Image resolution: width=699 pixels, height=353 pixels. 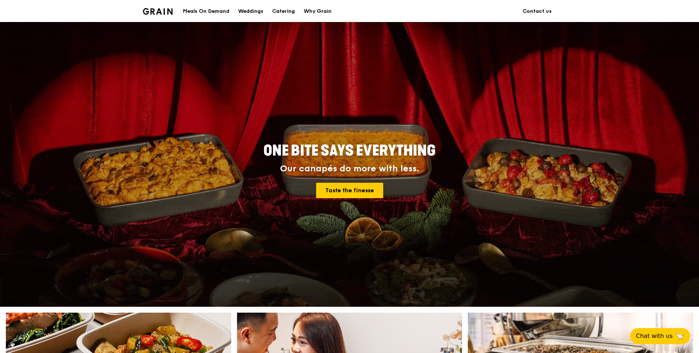 I want to click on span: ONE BITE SAYS EVERYTHING, so click(x=350, y=151).